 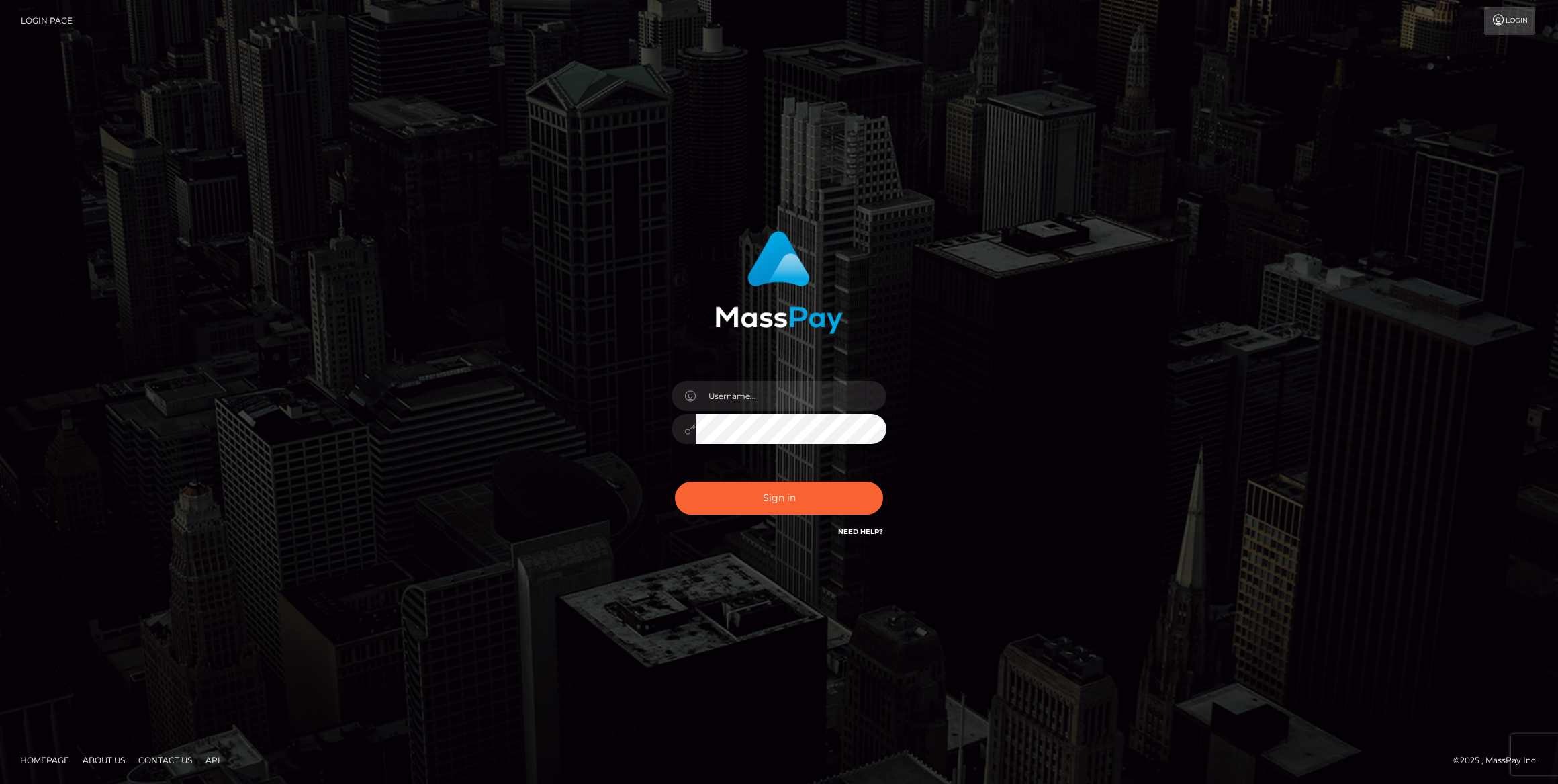 What do you see at coordinates (860, 531) in the screenshot?
I see `a: Need Help?` at bounding box center [860, 531].